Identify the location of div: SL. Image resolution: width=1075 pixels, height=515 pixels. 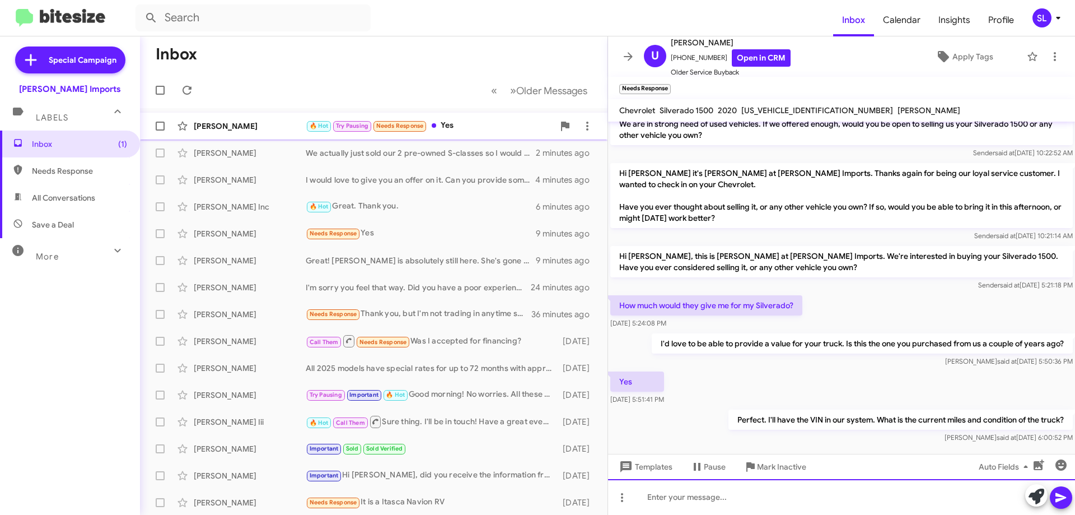
(1042, 18).